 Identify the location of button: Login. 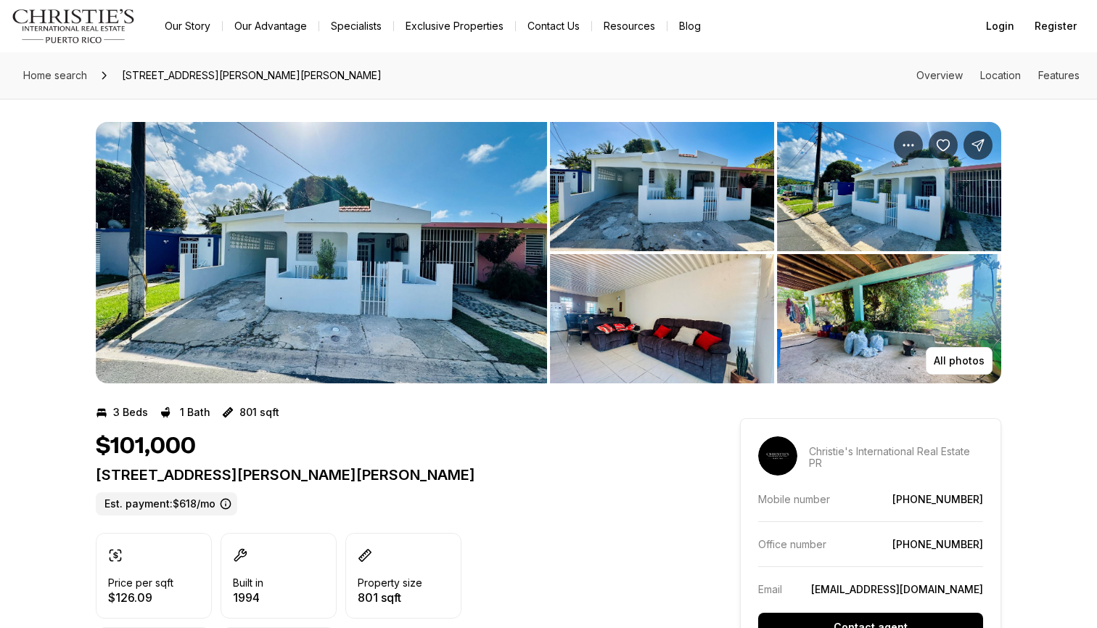
(1000, 26).